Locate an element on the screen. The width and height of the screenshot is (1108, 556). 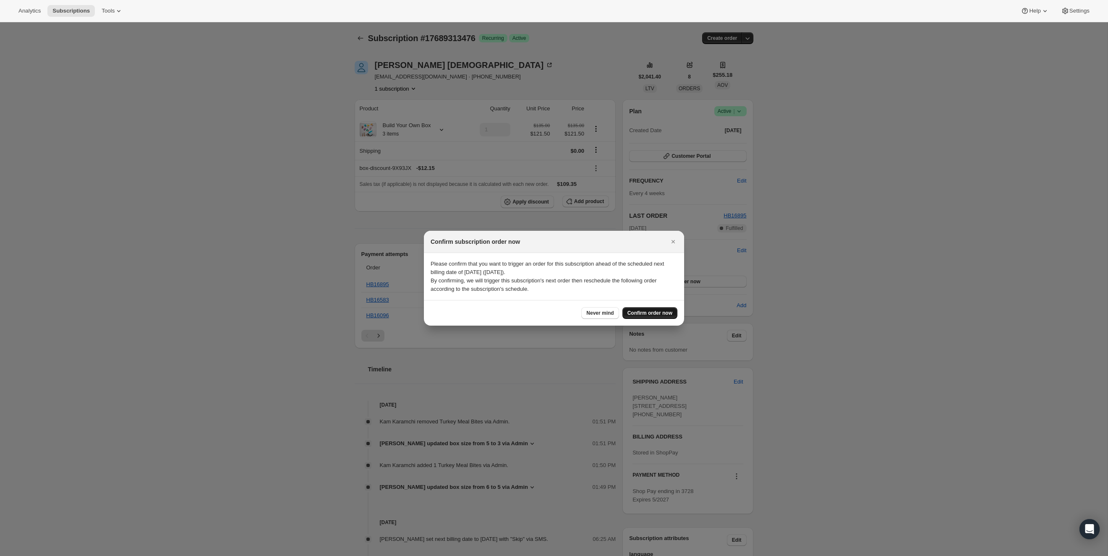
button: Never mind is located at coordinates (600, 313).